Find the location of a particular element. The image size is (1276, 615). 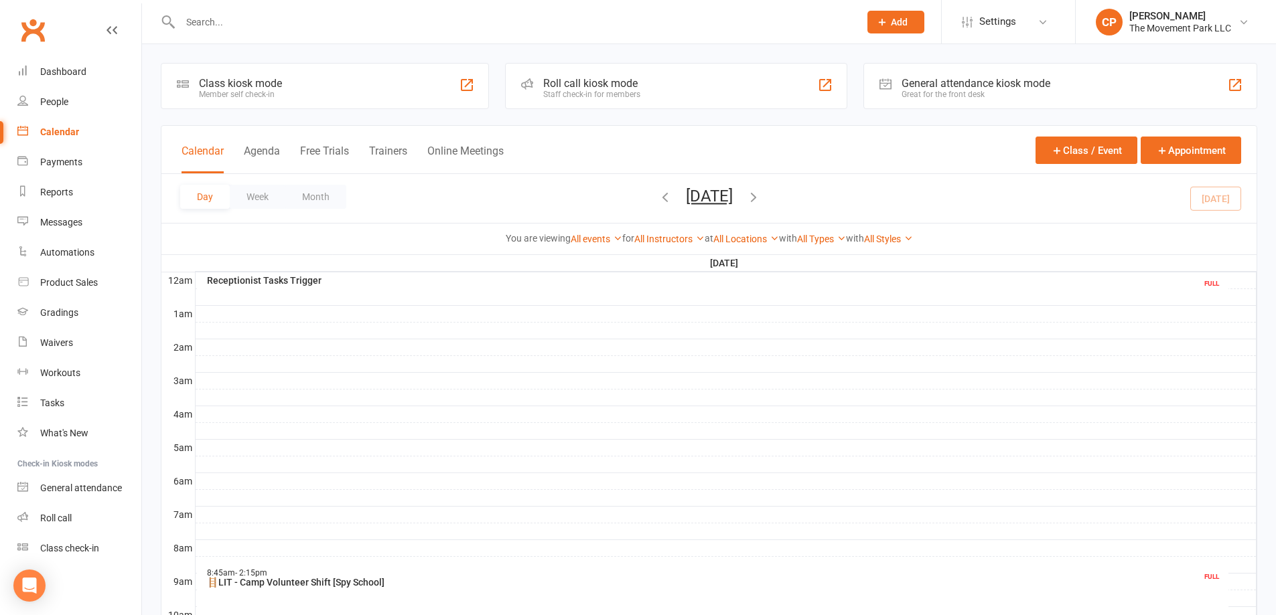

span: Settings is located at coordinates (997, 21).